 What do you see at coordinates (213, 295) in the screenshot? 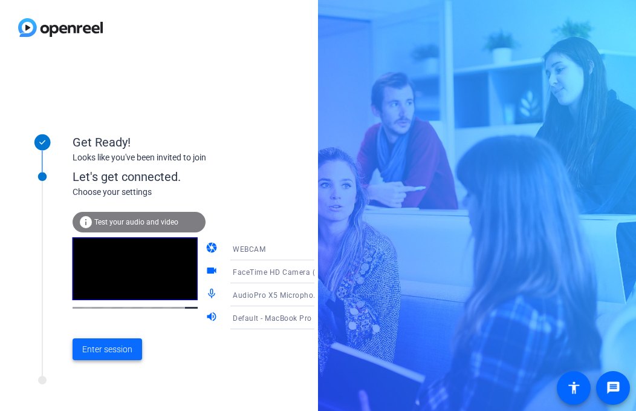
I see `mat-icon: mic_none` at bounding box center [213, 295].